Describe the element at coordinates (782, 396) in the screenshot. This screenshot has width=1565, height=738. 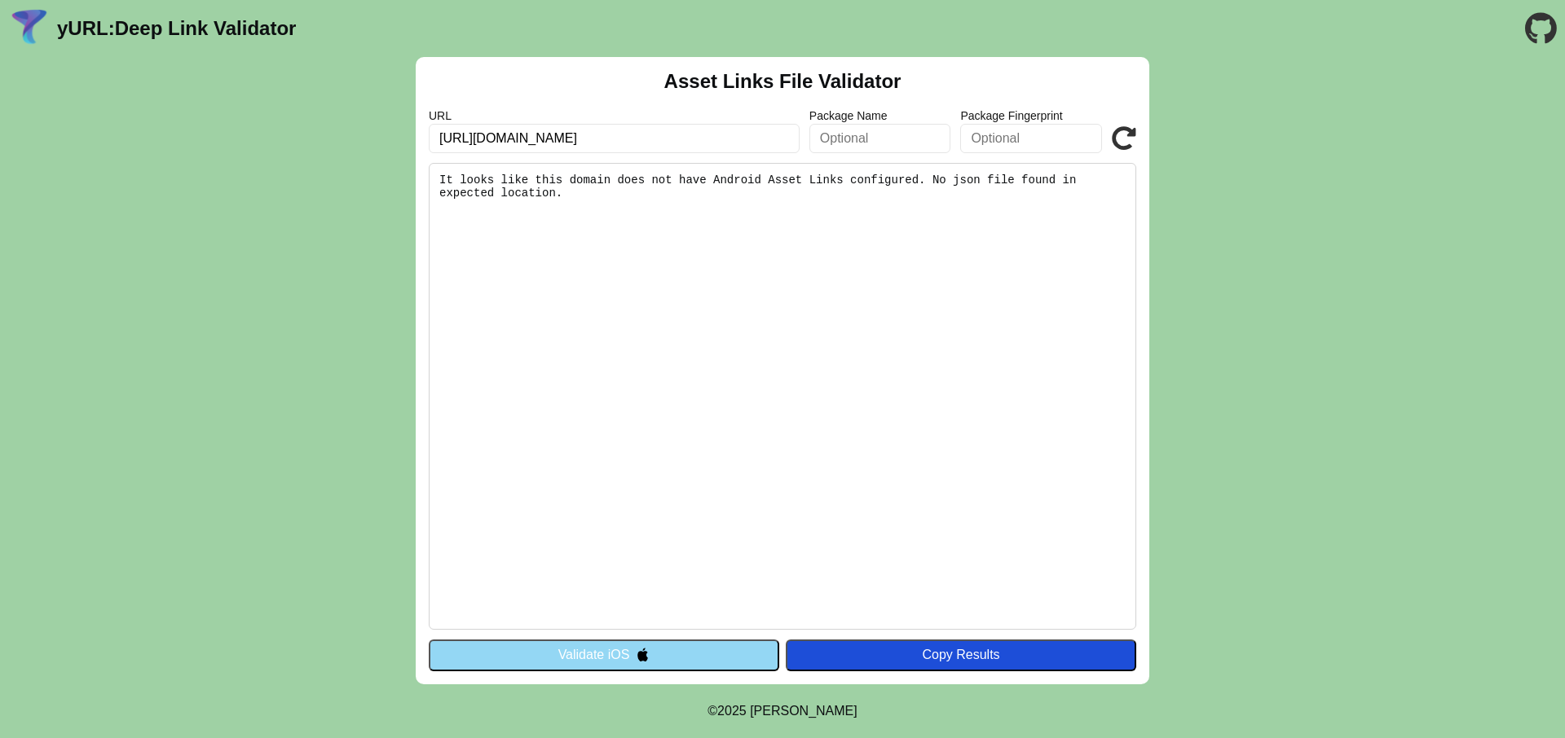
I see `pre: It looks like this domain does not have Android Asset Links configured. No json file found in exp...` at that location.